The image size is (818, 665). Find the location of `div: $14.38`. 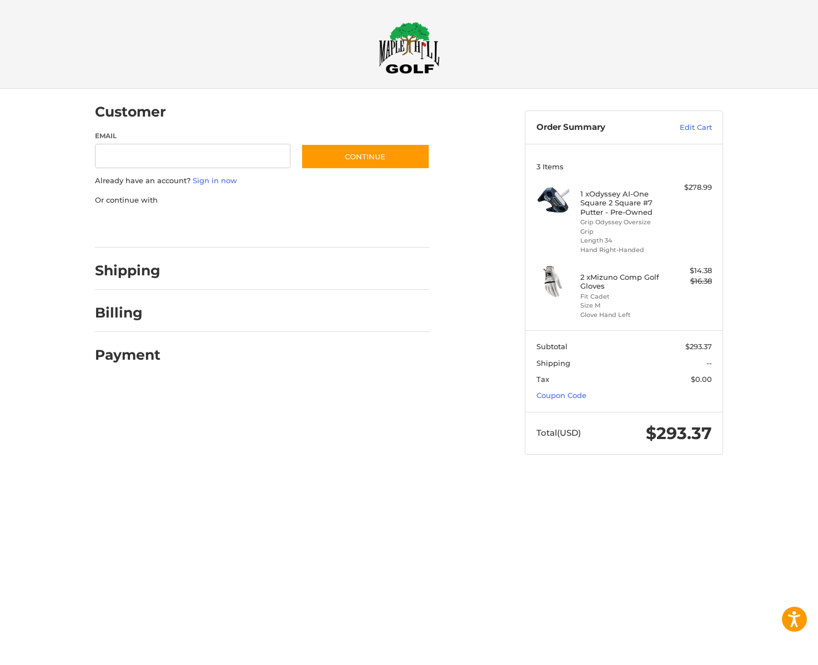

div: $14.38 is located at coordinates (690, 271).